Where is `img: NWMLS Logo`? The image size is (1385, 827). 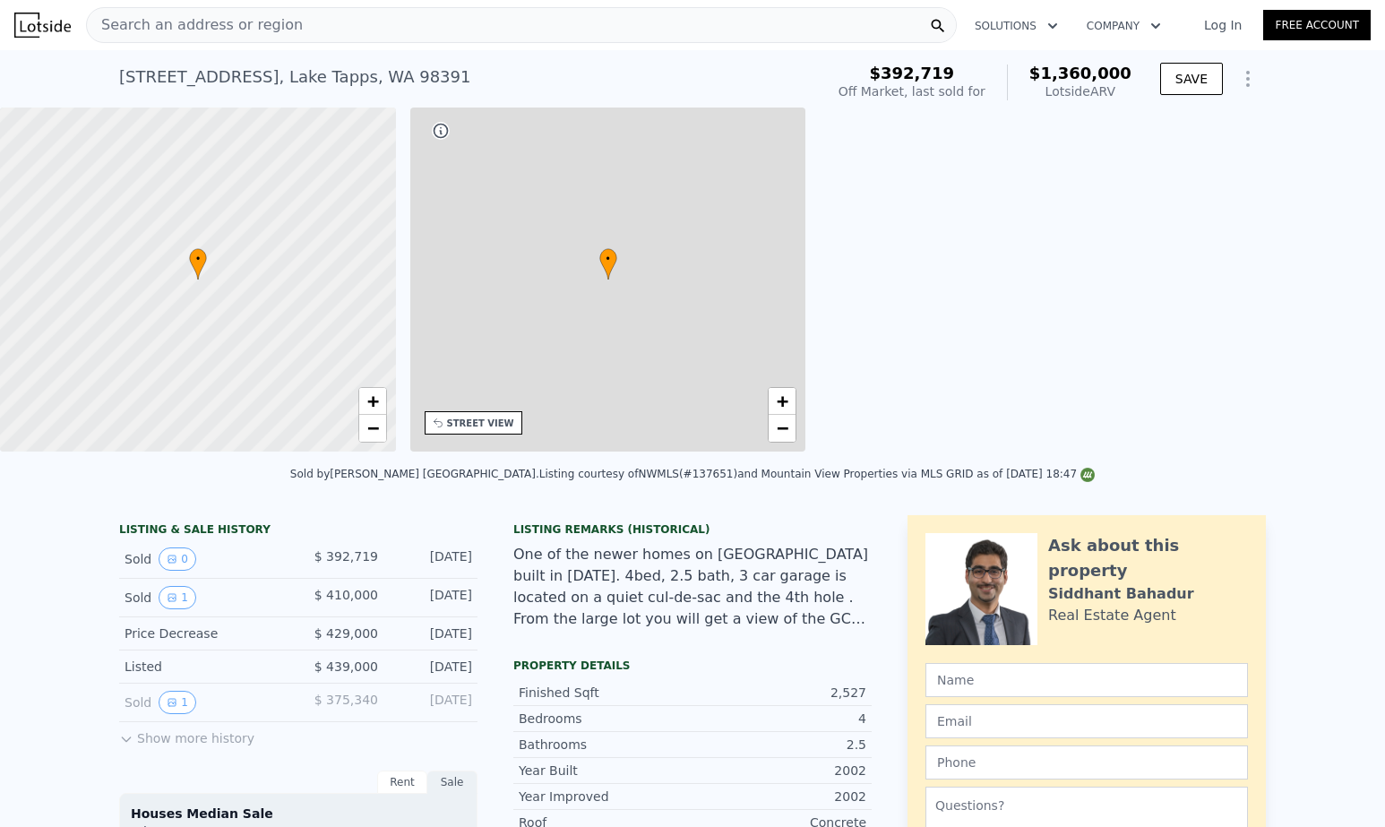 img: NWMLS Logo is located at coordinates (1088, 475).